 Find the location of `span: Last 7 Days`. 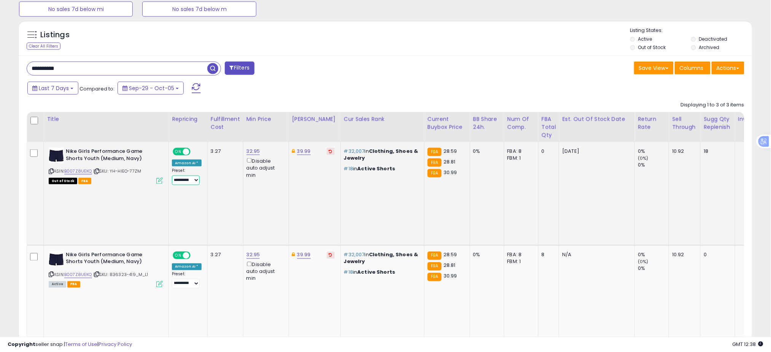

span: Last 7 Days is located at coordinates (54, 88).